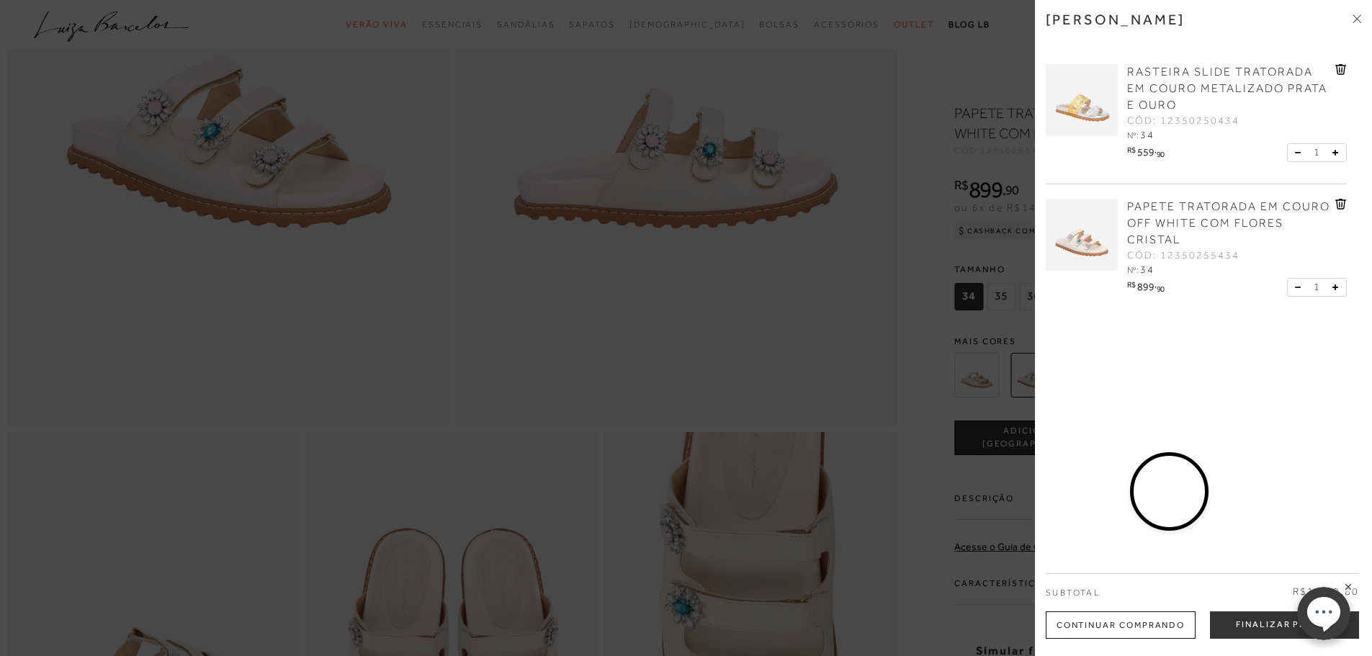  I want to click on span: RASTEIRA SLIDE TRATORADA EM COURO METALIZADO PRATA E OURO, so click(1227, 89).